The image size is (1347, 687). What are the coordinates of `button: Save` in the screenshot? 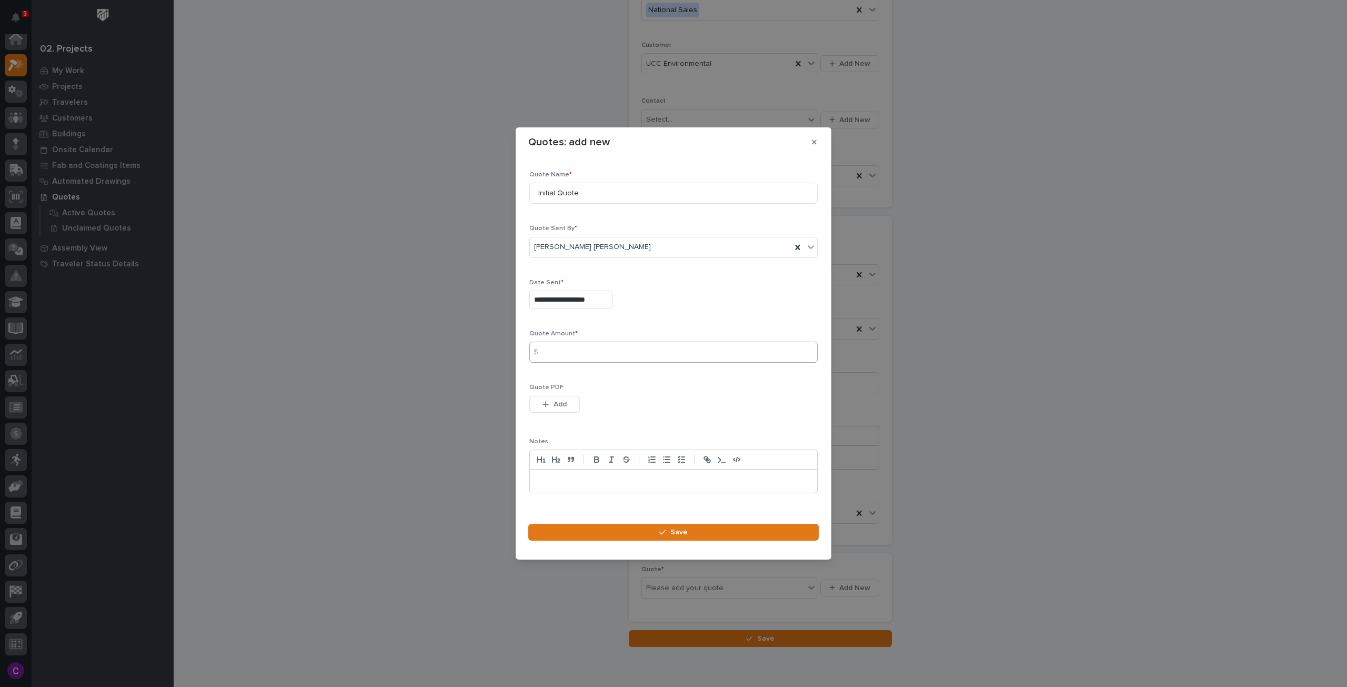 It's located at (673, 532).